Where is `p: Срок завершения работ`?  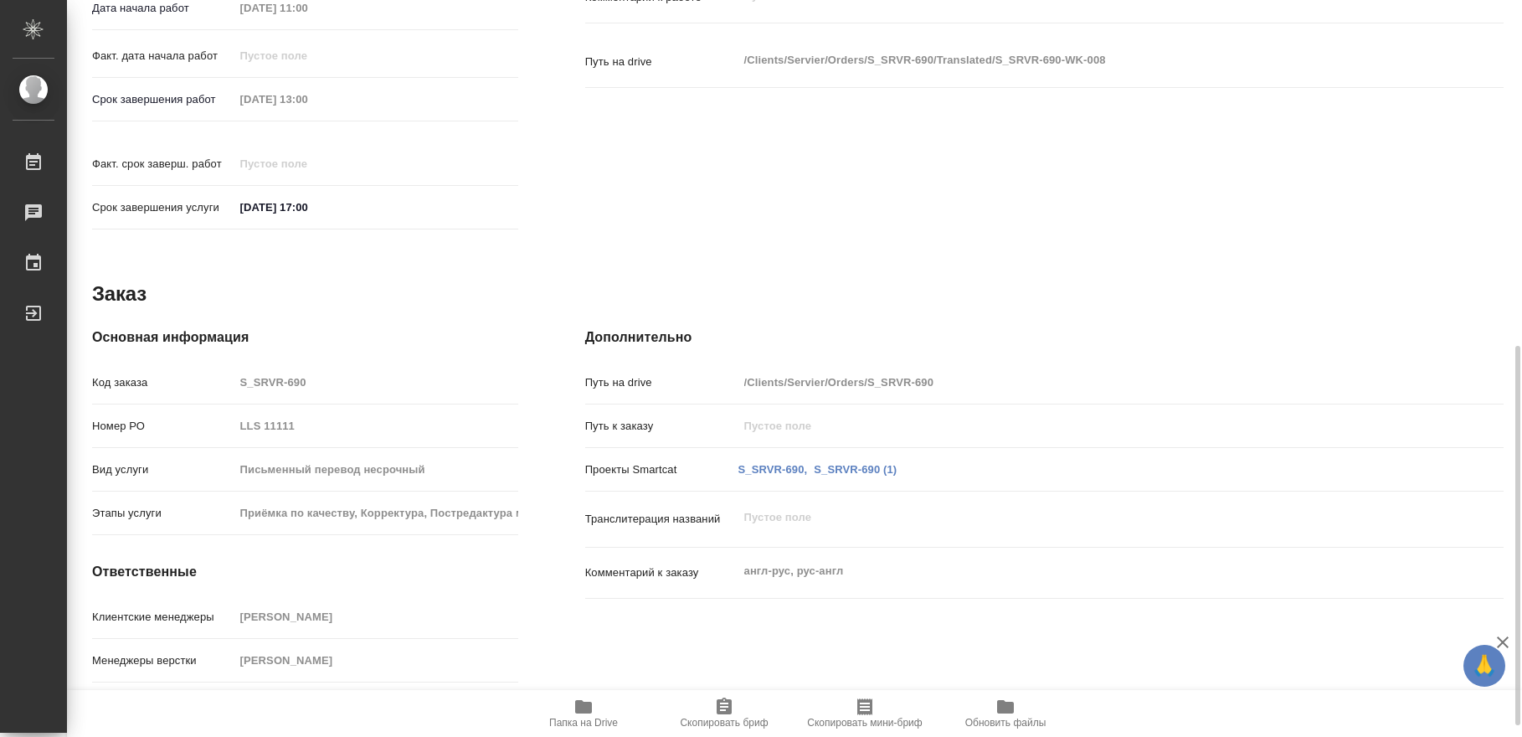 p: Срок завершения работ is located at coordinates (163, 100).